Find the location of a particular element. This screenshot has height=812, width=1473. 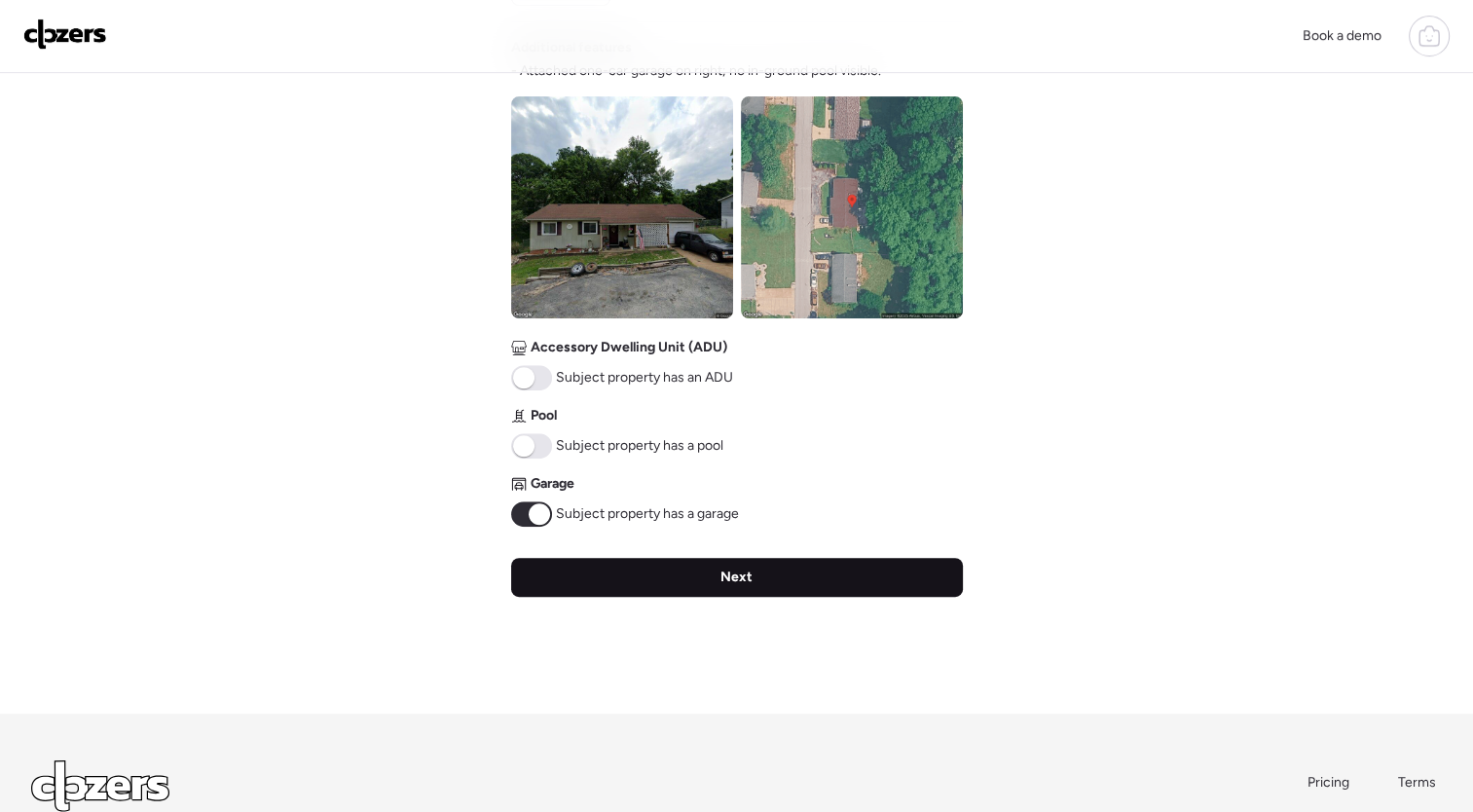

img: Logo Light is located at coordinates (100, 785).